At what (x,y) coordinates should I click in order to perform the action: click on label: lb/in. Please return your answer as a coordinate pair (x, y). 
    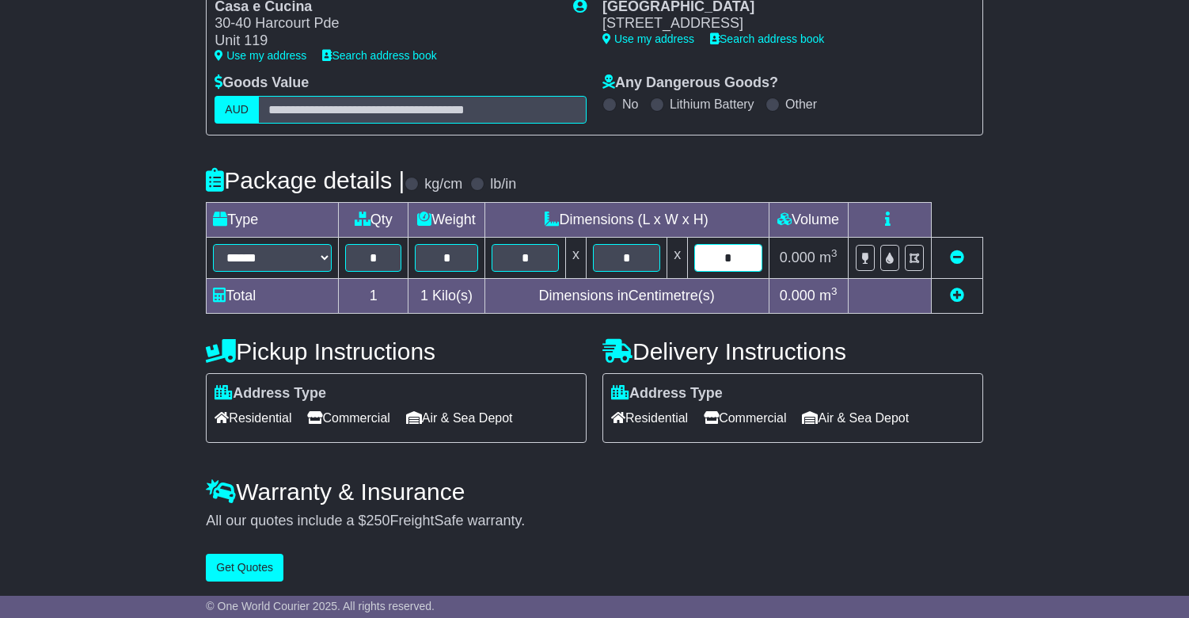
    Looking at the image, I should click on (503, 185).